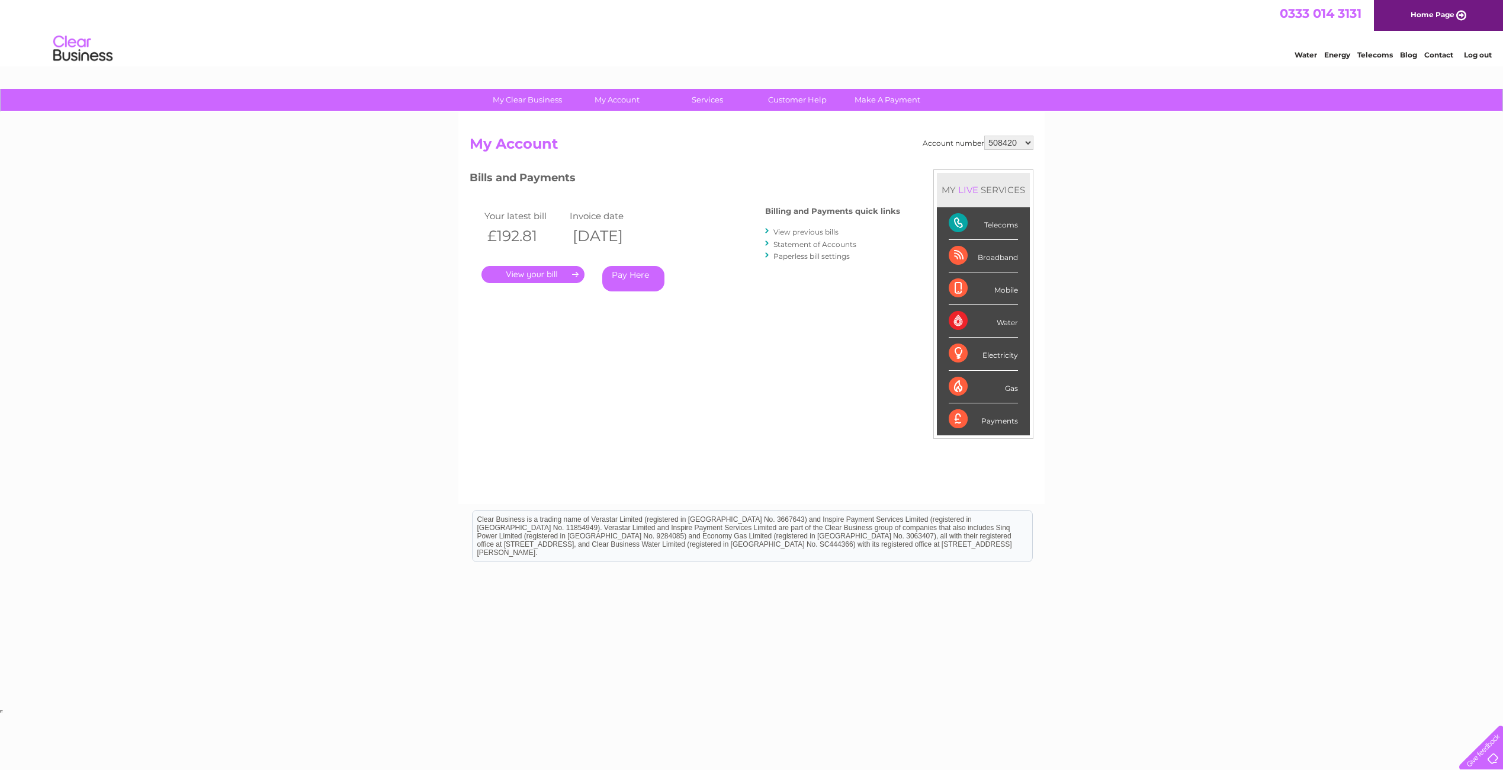 Image resolution: width=1503 pixels, height=770 pixels. I want to click on img: logo.png, so click(83, 49).